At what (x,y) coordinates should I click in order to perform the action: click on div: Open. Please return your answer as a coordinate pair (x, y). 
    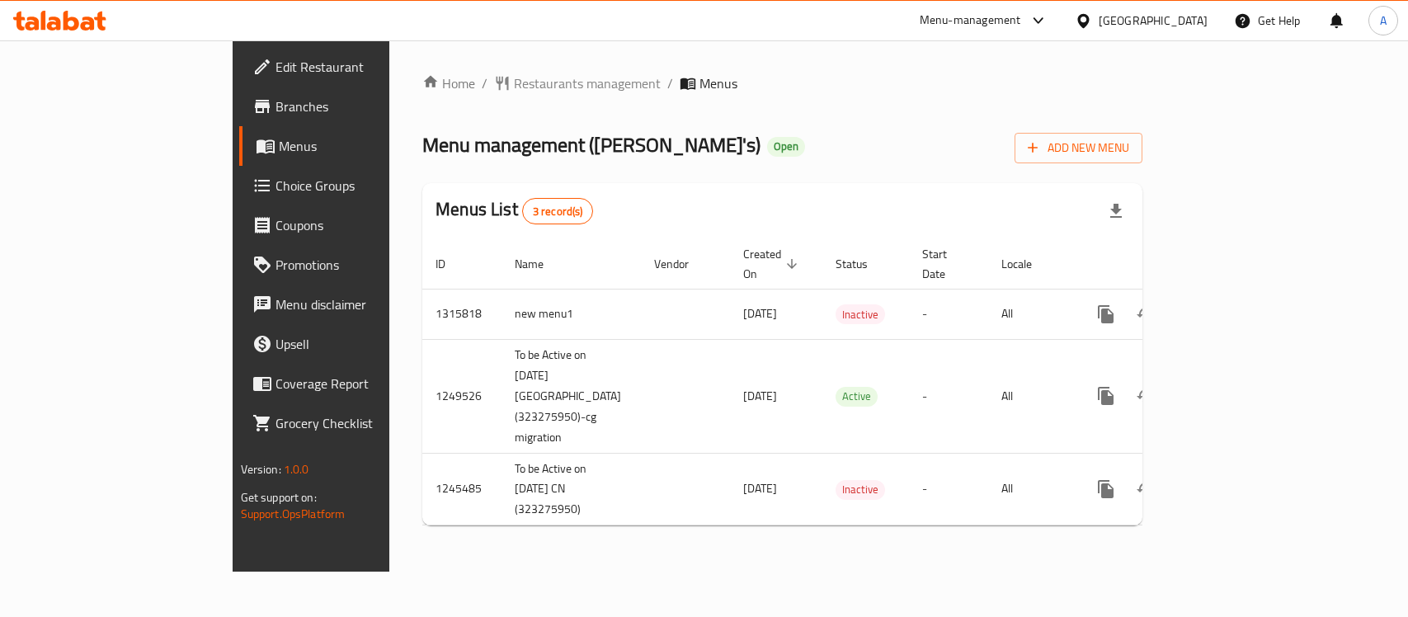
    Looking at the image, I should click on (786, 147).